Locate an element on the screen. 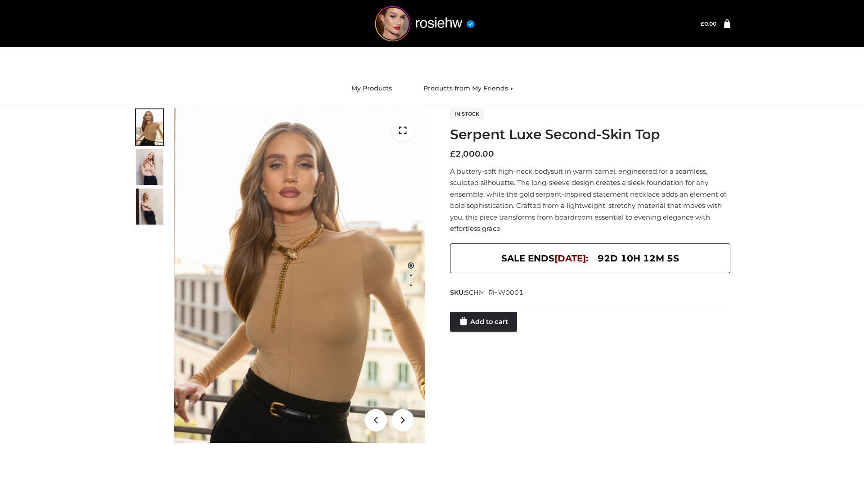 This screenshot has width=864, height=486. bdi: 0.00 is located at coordinates (708, 23).